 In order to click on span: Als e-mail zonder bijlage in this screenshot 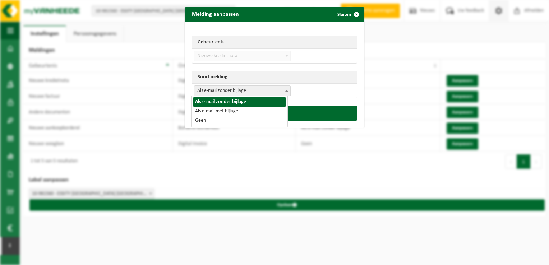, I will do `click(242, 91)`.